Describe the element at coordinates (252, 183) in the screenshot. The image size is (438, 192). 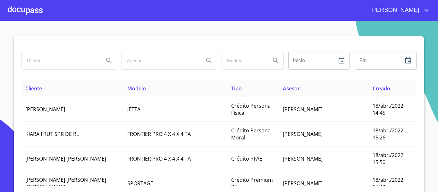
I see `span: Crédito Premium PF` at that location.